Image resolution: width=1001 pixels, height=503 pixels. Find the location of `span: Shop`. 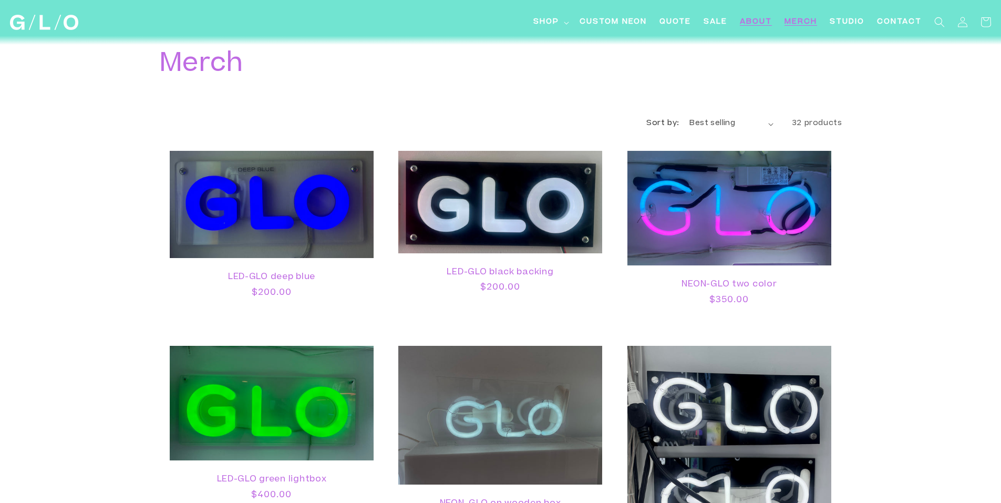

span: Shop is located at coordinates (546, 22).